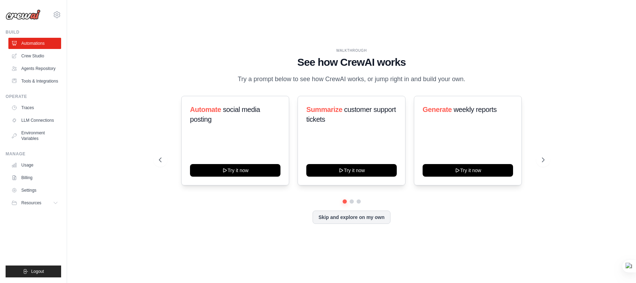  I want to click on a: Traces, so click(35, 108).